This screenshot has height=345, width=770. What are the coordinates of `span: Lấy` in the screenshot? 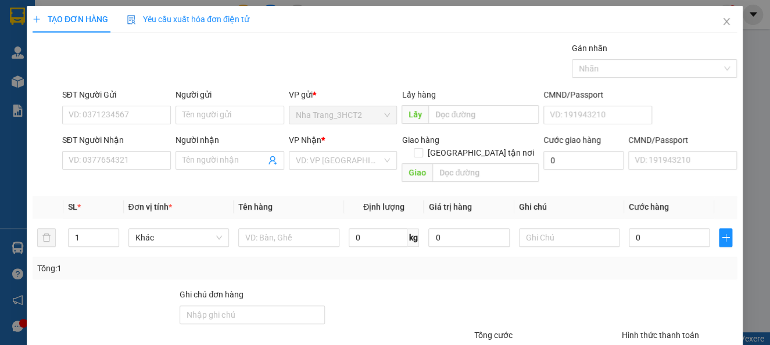 It's located at (416, 115).